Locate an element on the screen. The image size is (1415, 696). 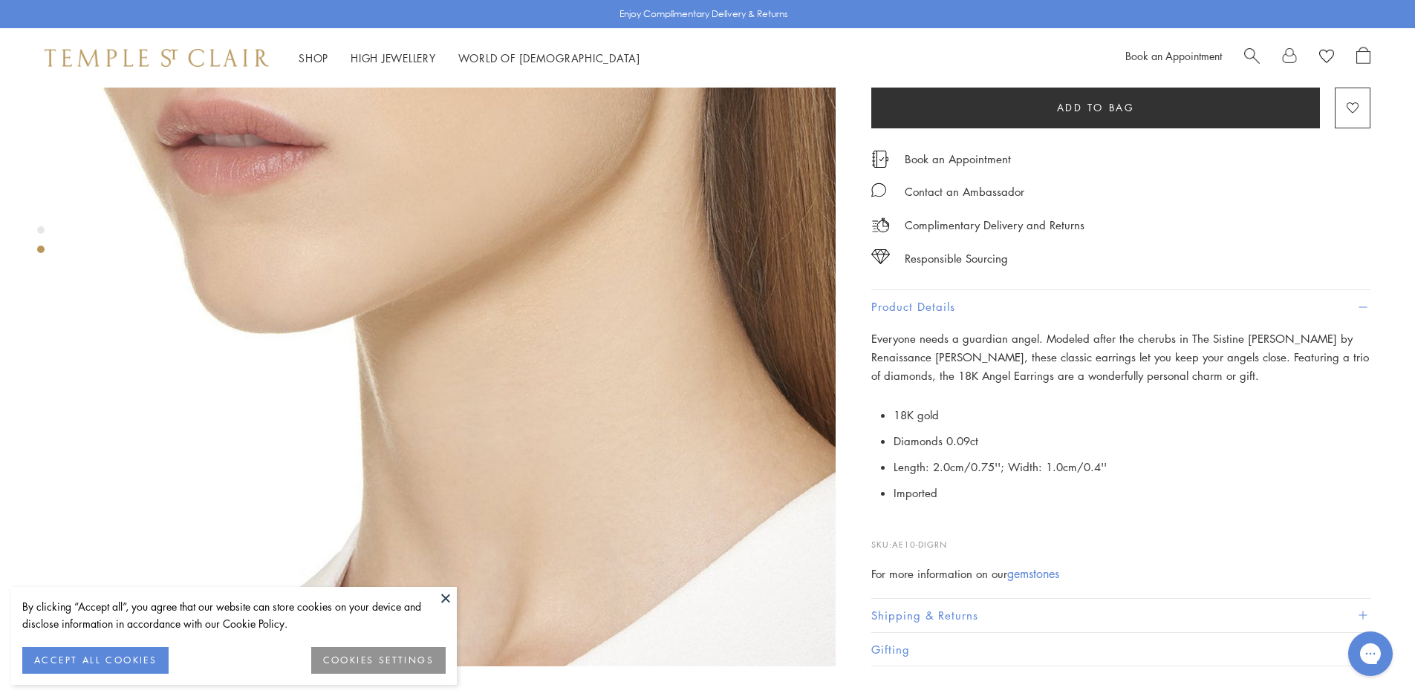
div: By clicking “Accept all”, you agree that our website can store cookies on your device and disclos... is located at coordinates (234, 616).